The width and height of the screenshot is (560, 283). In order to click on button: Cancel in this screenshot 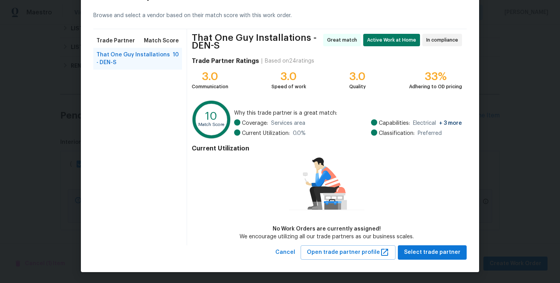, I will do `click(285, 253)`.